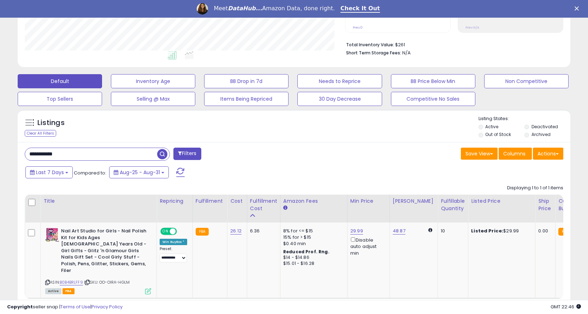  Describe the element at coordinates (60, 81) in the screenshot. I see `button: Default` at that location.